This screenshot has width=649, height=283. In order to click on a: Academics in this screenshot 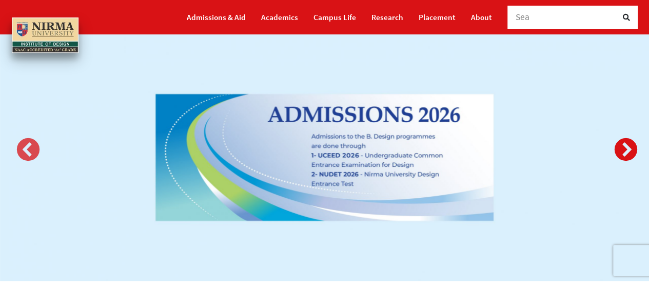, I will do `click(280, 17)`.